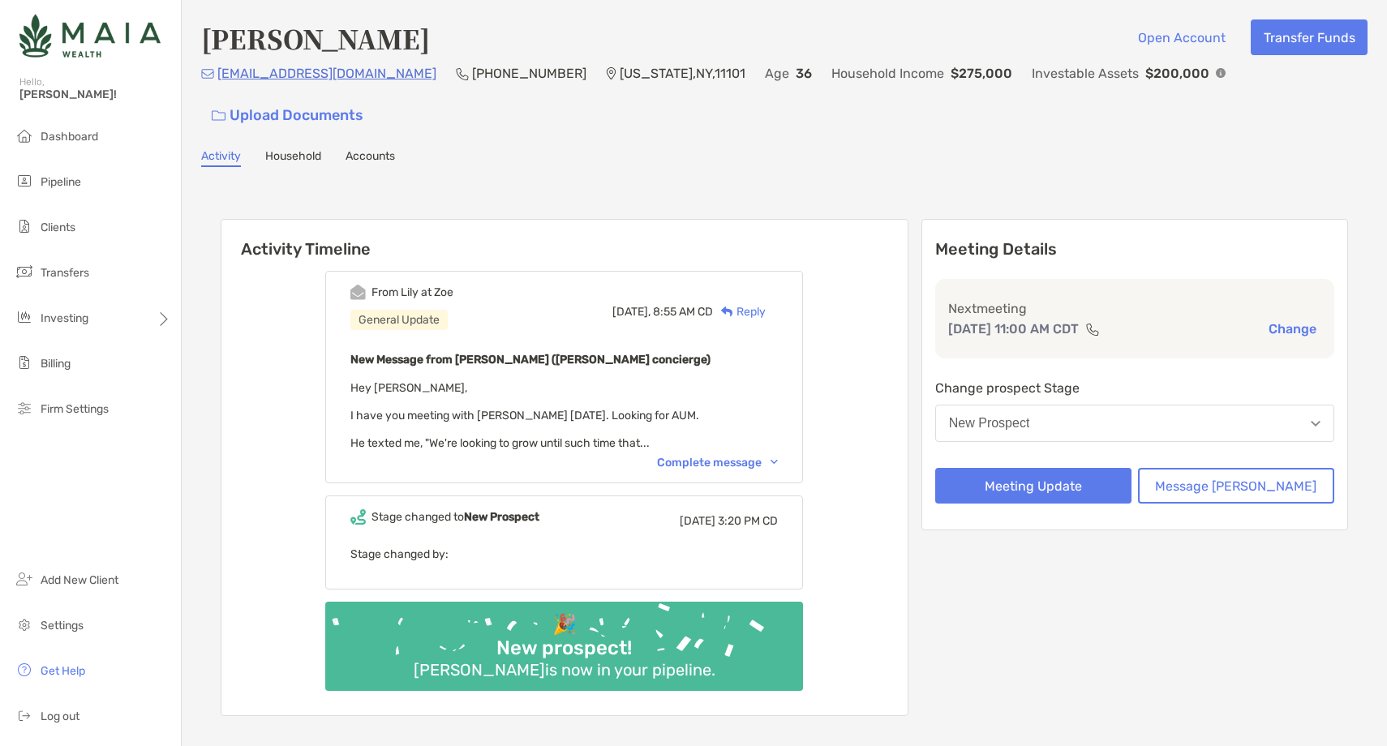 The image size is (1387, 746). What do you see at coordinates (1134, 423) in the screenshot?
I see `button: New Prospect` at bounding box center [1134, 423].